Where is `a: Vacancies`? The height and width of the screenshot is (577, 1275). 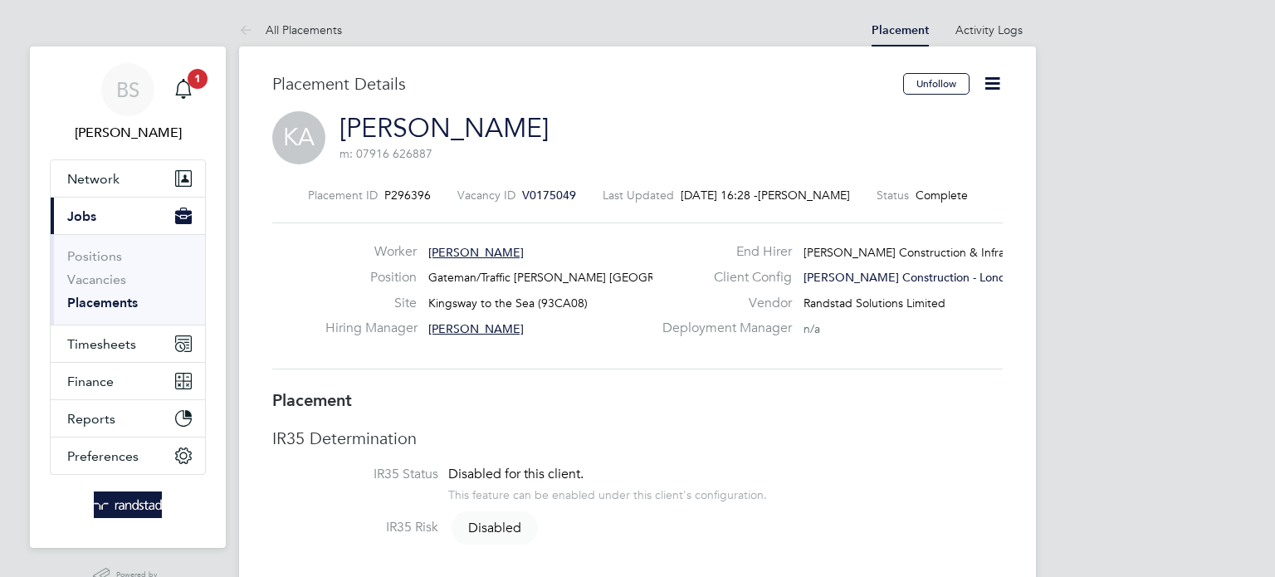 a: Vacancies is located at coordinates (96, 279).